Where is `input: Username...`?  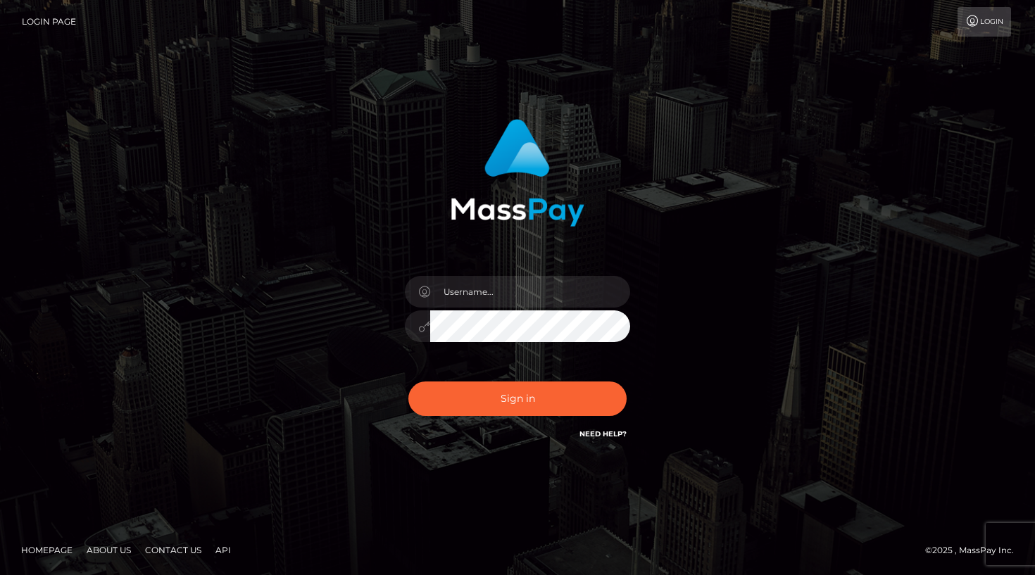 input: Username... is located at coordinates (530, 292).